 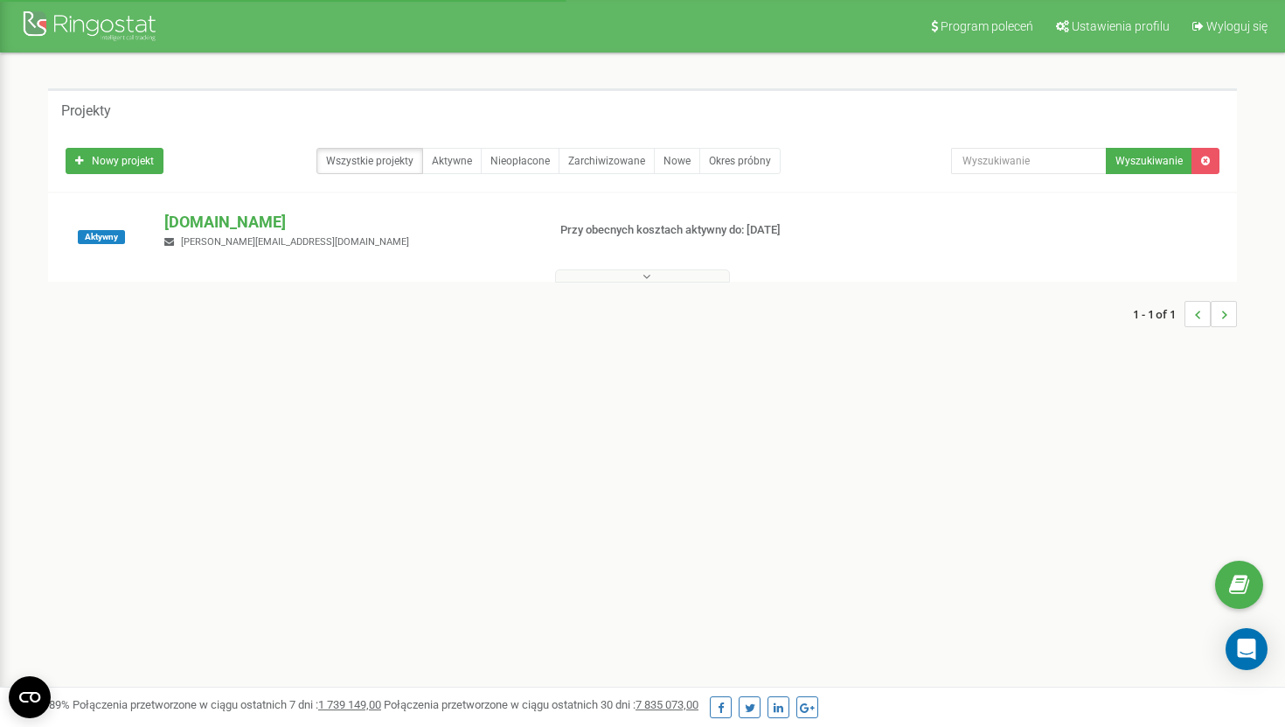 I want to click on span: Połączenia przetworzone w ciągu ostatnich 7 dni :, so click(x=226, y=704).